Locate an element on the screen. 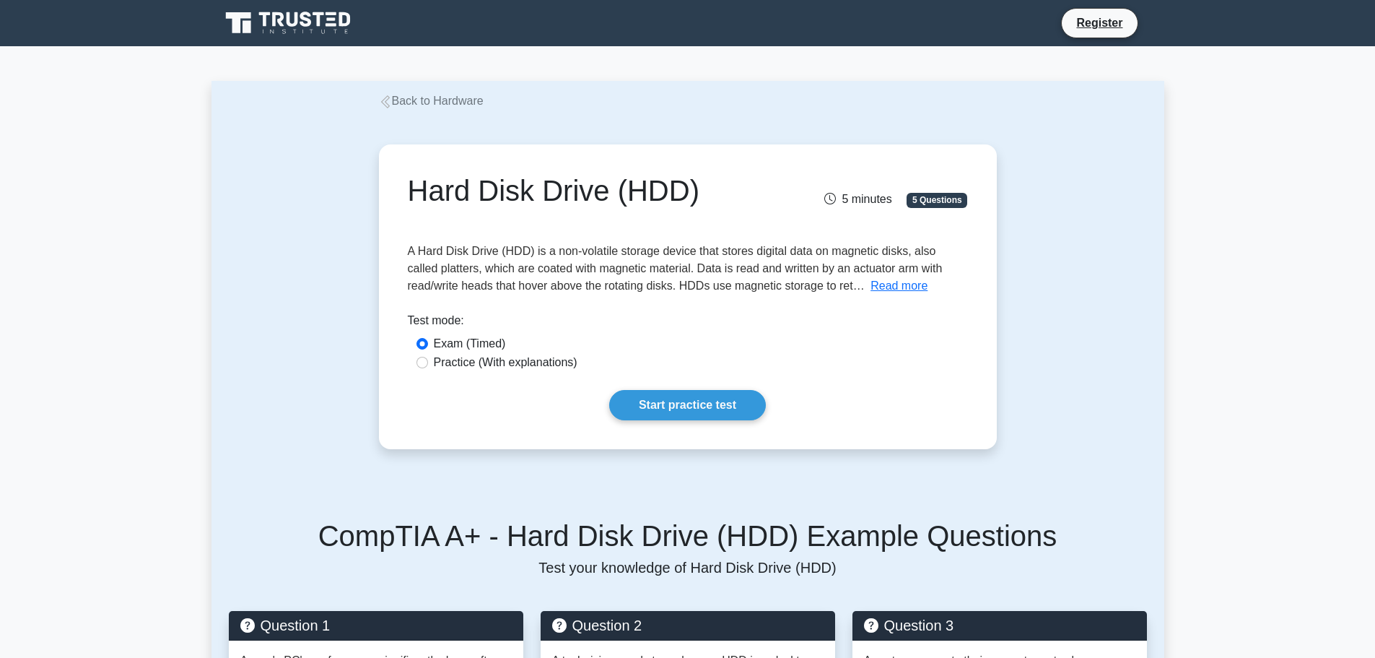  div: Test mode: is located at coordinates (688, 323).